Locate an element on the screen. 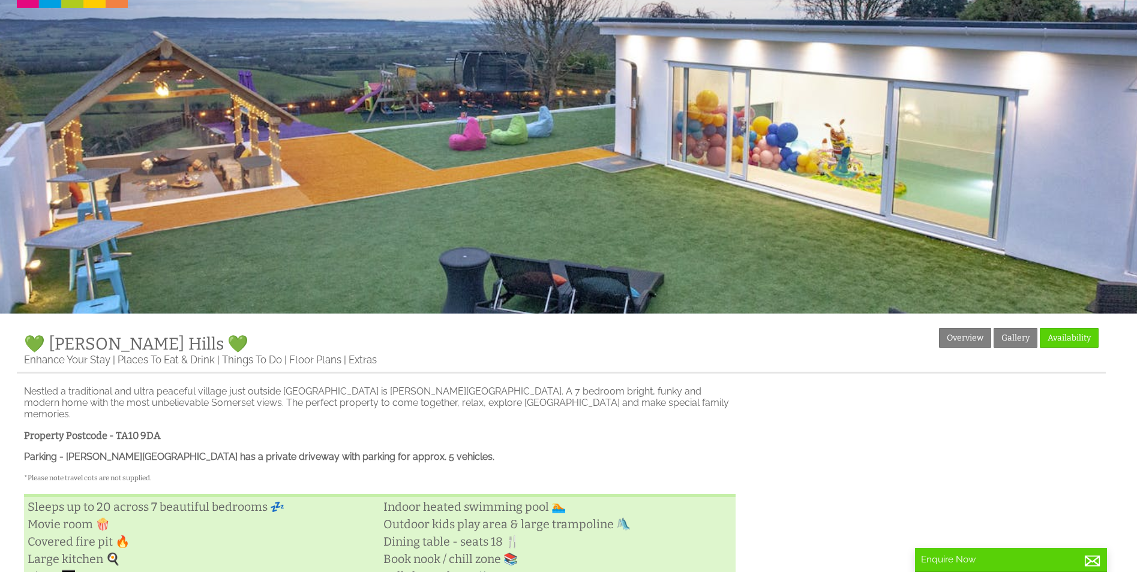 This screenshot has height=572, width=1137. li: Dining table - seats 18 🍴 is located at coordinates (557, 542).